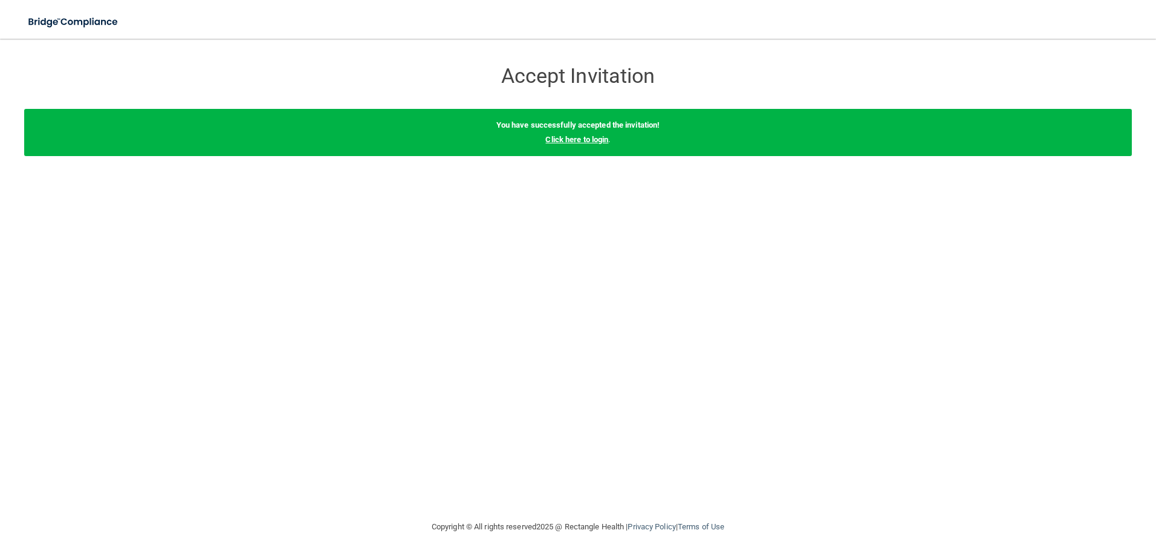 The height and width of the screenshot is (559, 1156). What do you see at coordinates (577, 139) in the screenshot?
I see `a: Click here to login` at bounding box center [577, 139].